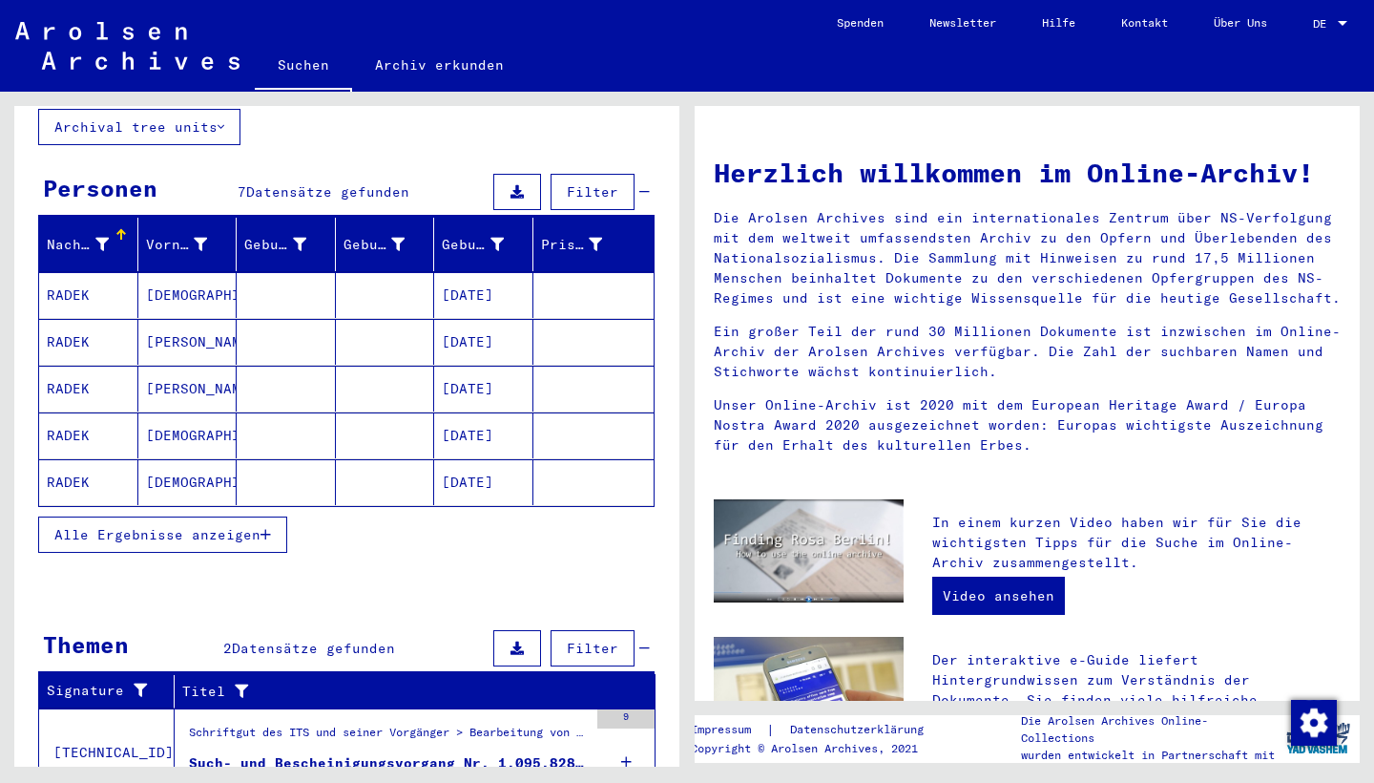  I want to click on a: Suchen, so click(304, 67).